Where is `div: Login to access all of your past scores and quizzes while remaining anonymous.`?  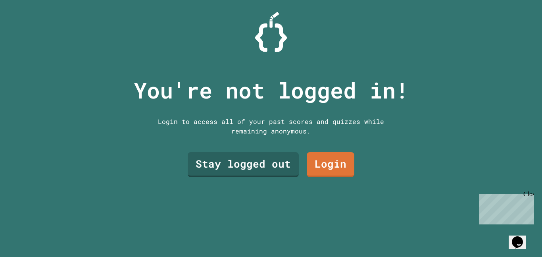 div: Login to access all of your past scores and quizzes while remaining anonymous. is located at coordinates (271, 126).